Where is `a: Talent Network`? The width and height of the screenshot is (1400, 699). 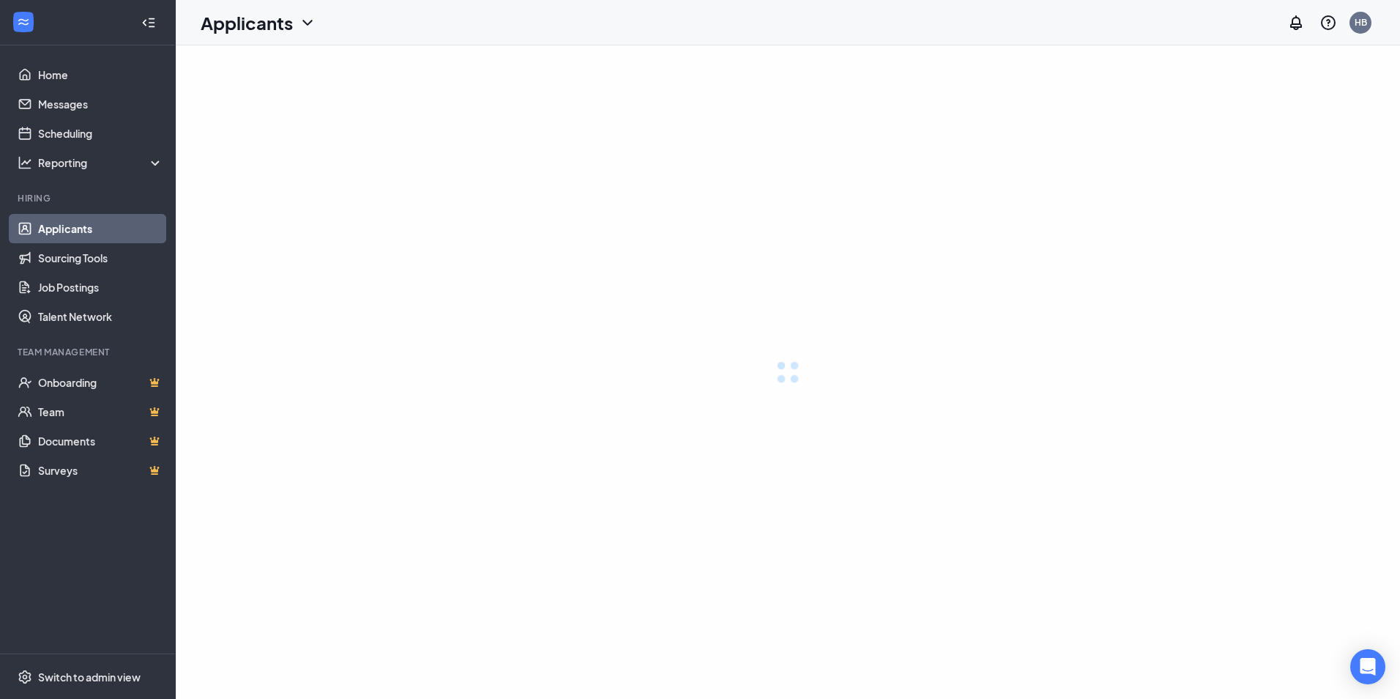
a: Talent Network is located at coordinates (100, 316).